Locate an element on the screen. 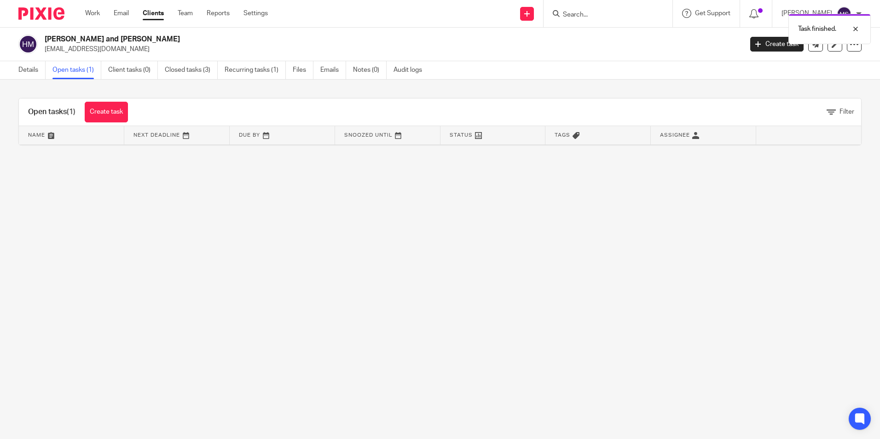 This screenshot has height=439, width=880. a: Client tasks (0) is located at coordinates (133, 70).